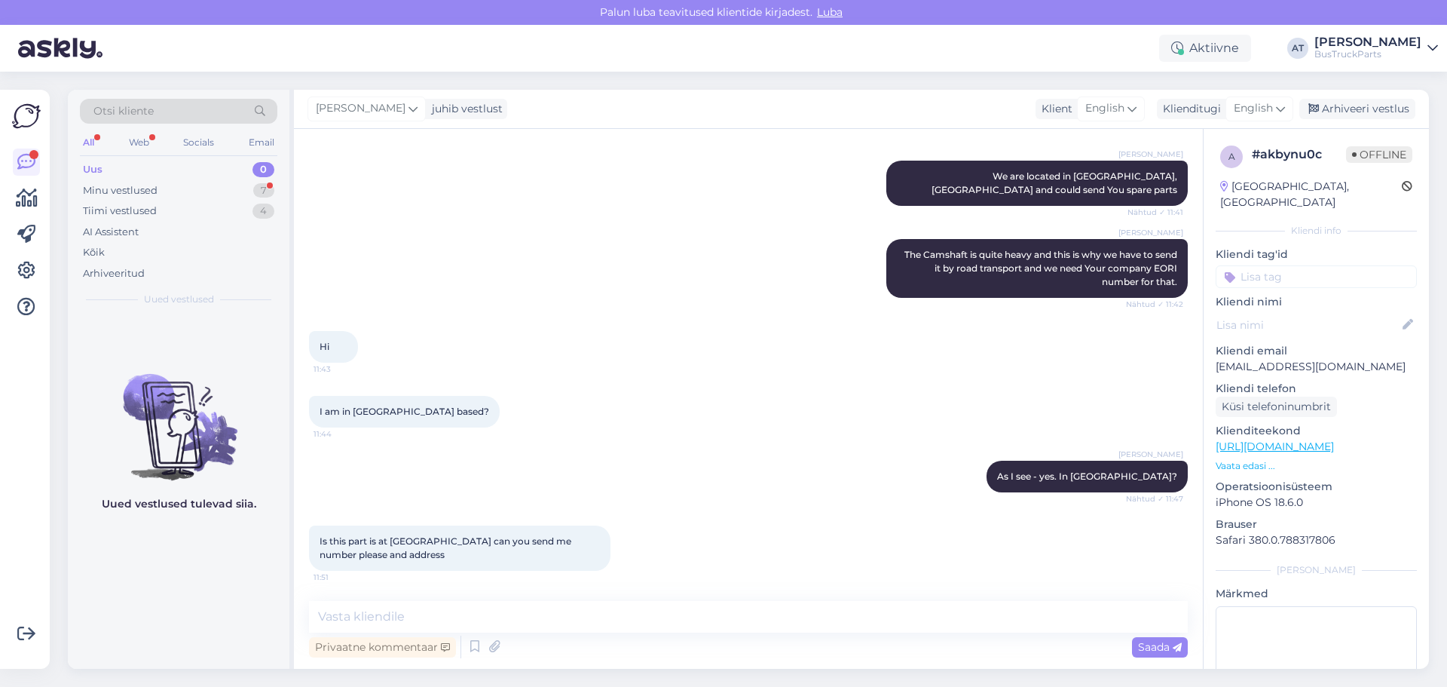 This screenshot has height=687, width=1447. I want to click on div: Uus, so click(93, 170).